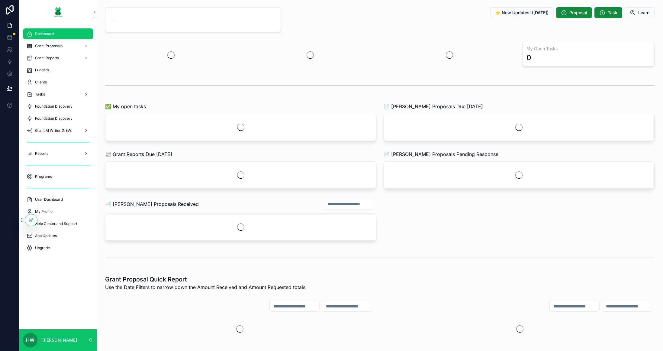 The height and width of the screenshot is (351, 663). What do you see at coordinates (41, 82) in the screenshot?
I see `span: Clients` at bounding box center [41, 82].